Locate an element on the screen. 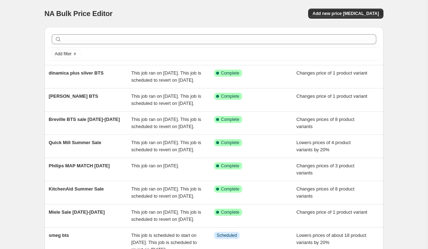 The height and width of the screenshot is (249, 428). button: Add filter is located at coordinates (66, 54).